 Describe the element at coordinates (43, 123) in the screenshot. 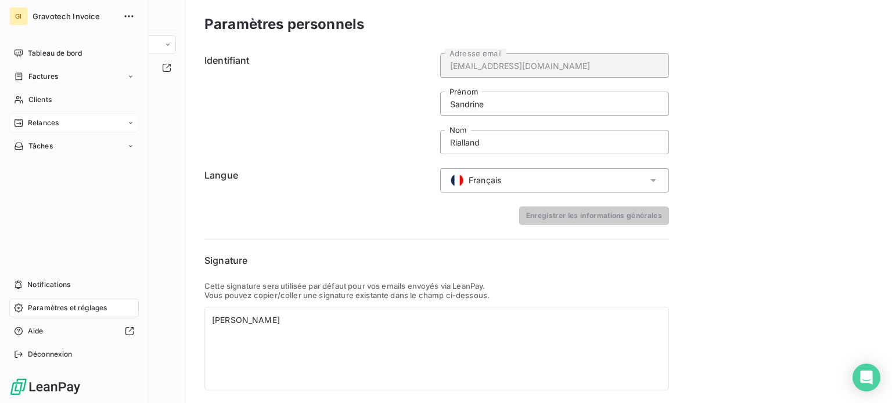

I see `span: Relances` at that location.